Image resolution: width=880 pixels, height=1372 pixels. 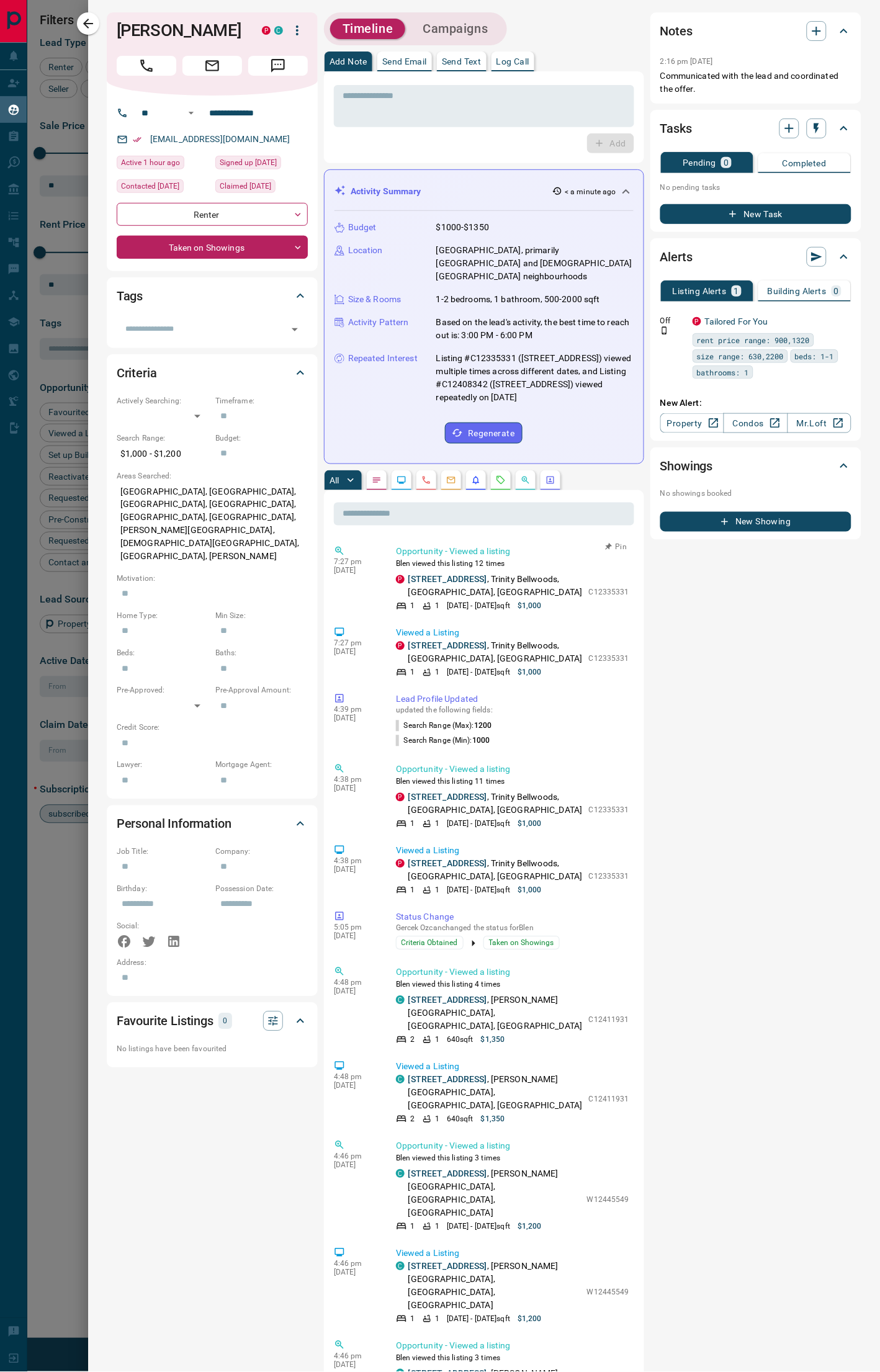 What do you see at coordinates (356, 1157) in the screenshot?
I see `p: 4:46 pm` at bounding box center [356, 1157].